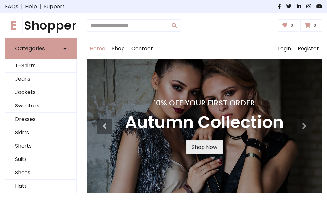 Image resolution: width=327 pixels, height=210 pixels. What do you see at coordinates (308, 49) in the screenshot?
I see `a: Register` at bounding box center [308, 49].